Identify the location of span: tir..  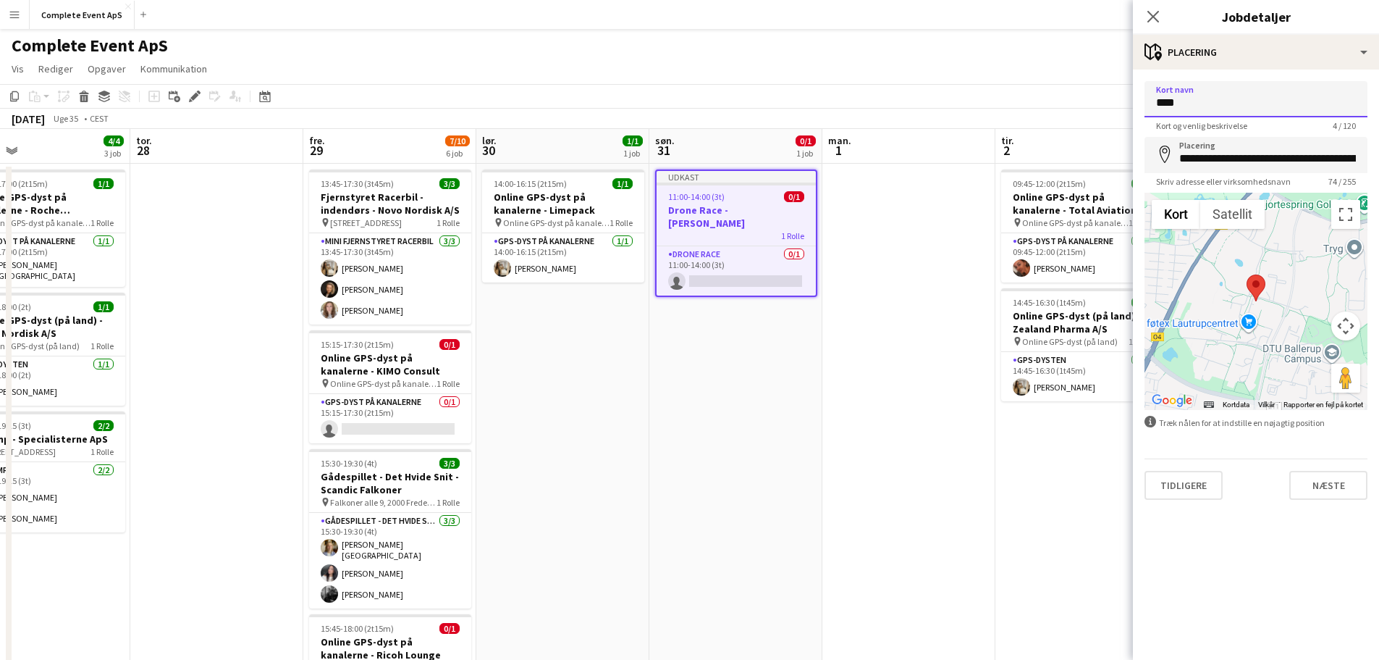
(1008, 140).